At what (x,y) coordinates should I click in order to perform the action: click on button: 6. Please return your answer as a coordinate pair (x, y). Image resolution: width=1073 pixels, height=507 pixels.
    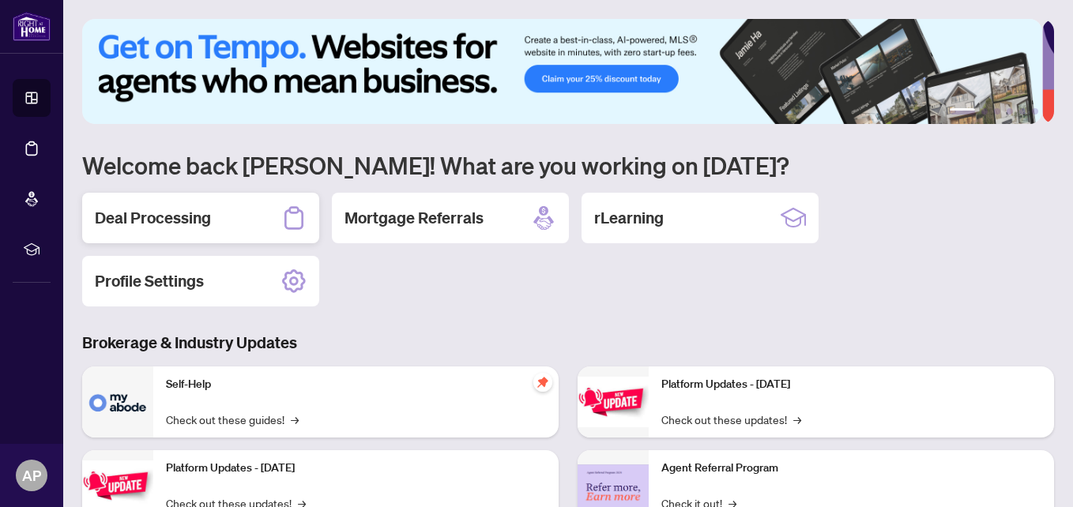
    Looking at the image, I should click on (1035, 111).